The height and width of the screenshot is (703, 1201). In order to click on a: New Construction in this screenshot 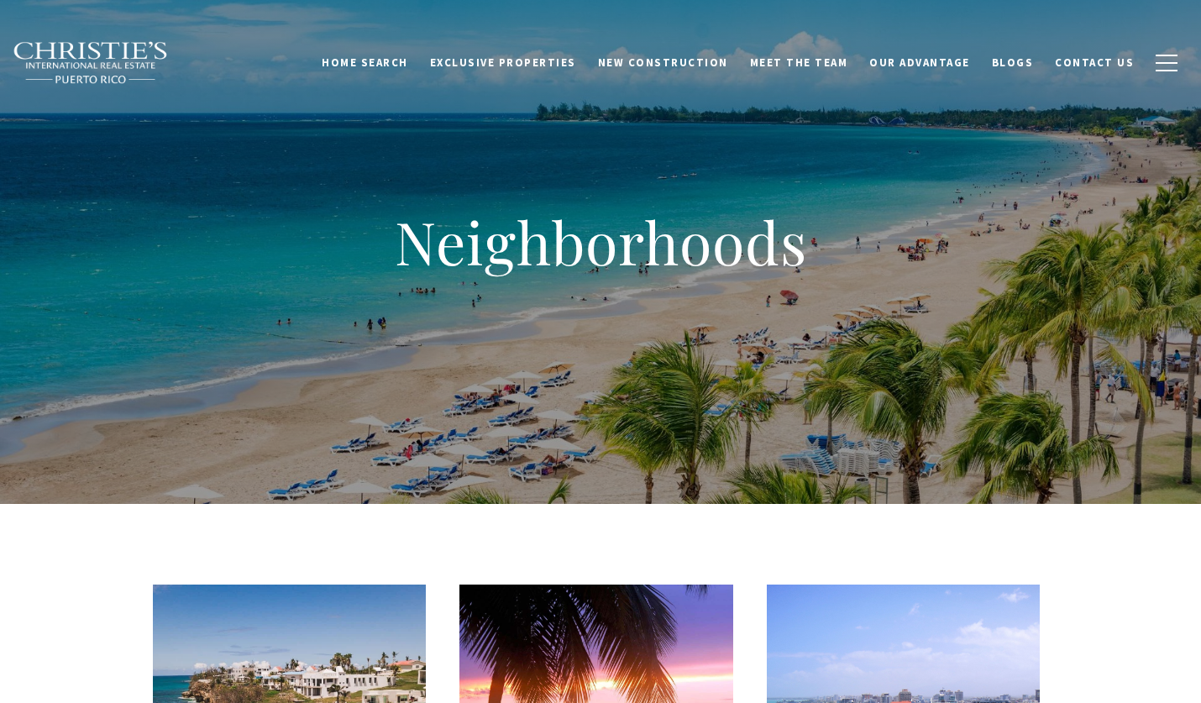, I will do `click(663, 62)`.